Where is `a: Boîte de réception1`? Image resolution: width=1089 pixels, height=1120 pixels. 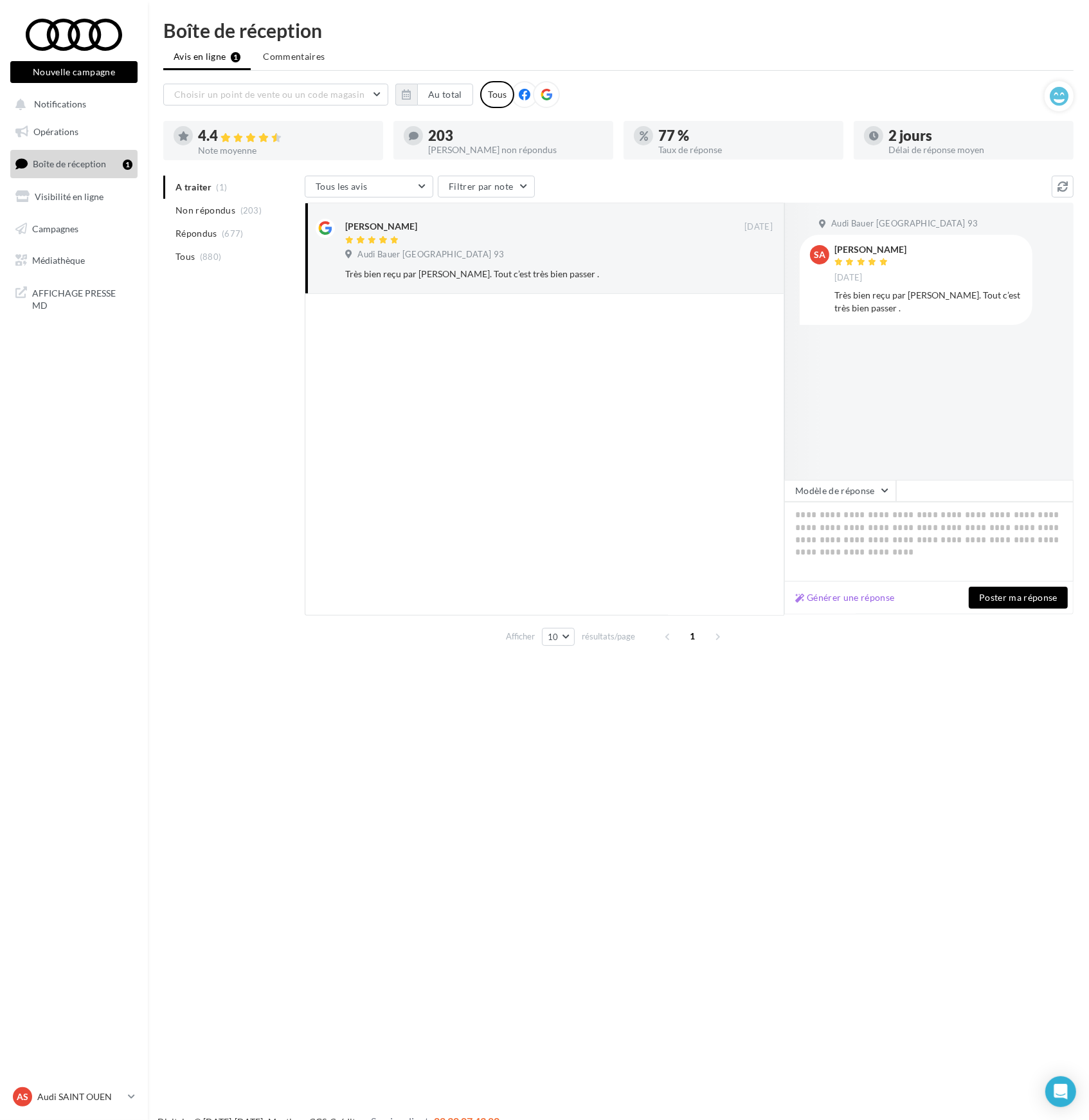
a: Boîte de réception1 is located at coordinates (74, 163).